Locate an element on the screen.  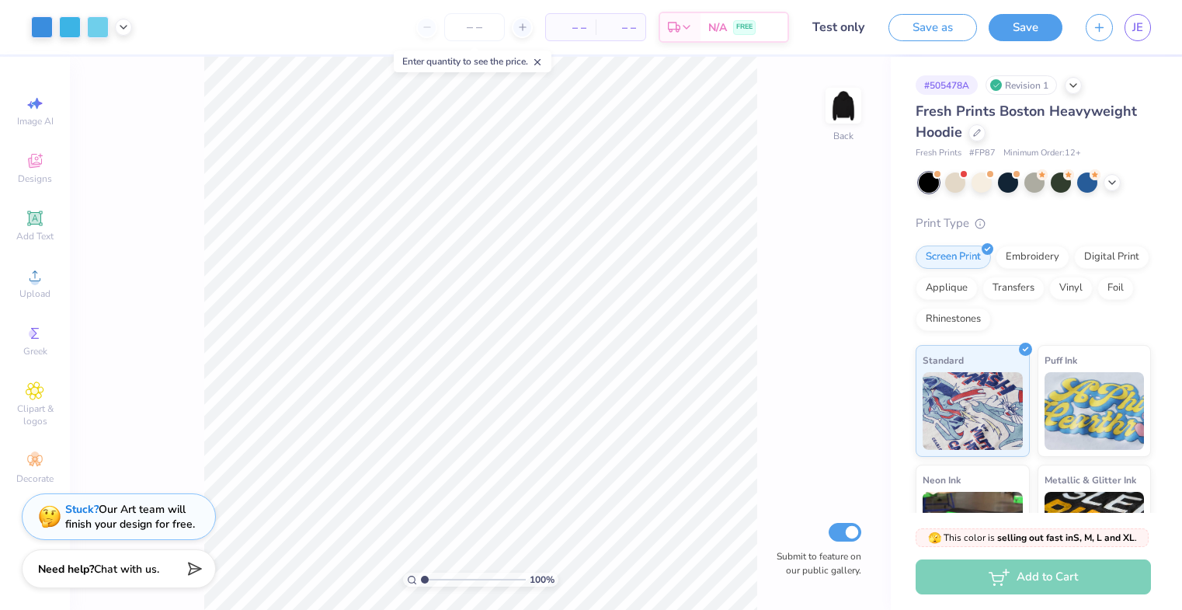
span: FREE is located at coordinates (744, 27).